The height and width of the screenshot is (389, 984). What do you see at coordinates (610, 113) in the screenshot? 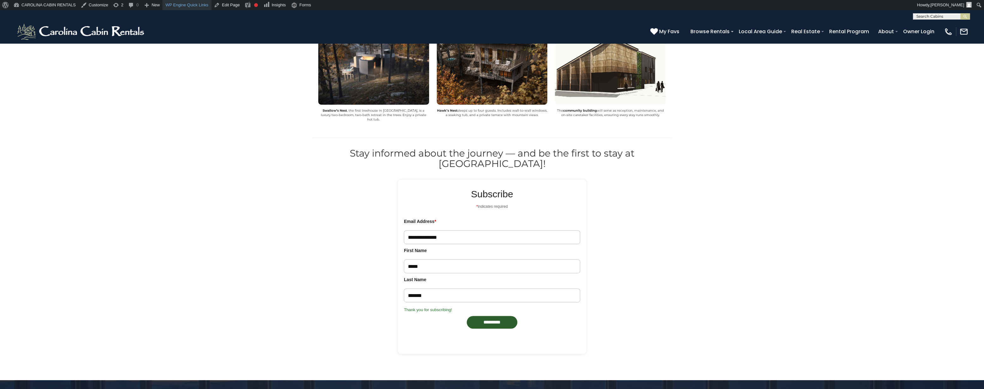
I see `p: The will serve as reception, maintenance, and on-site caretaker facilities, ensuring every stay r...` at bounding box center [610, 113].